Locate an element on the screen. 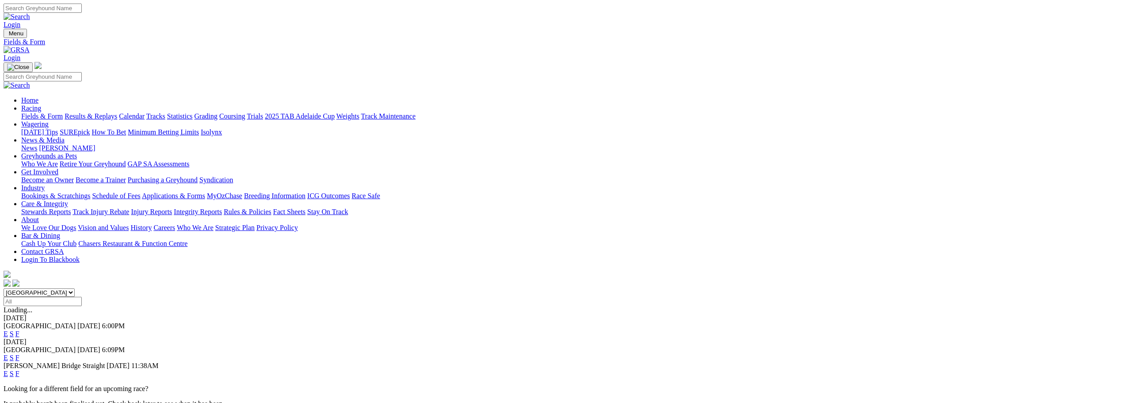 Image resolution: width=1125 pixels, height=403 pixels. a: Bar & Dining is located at coordinates (41, 235).